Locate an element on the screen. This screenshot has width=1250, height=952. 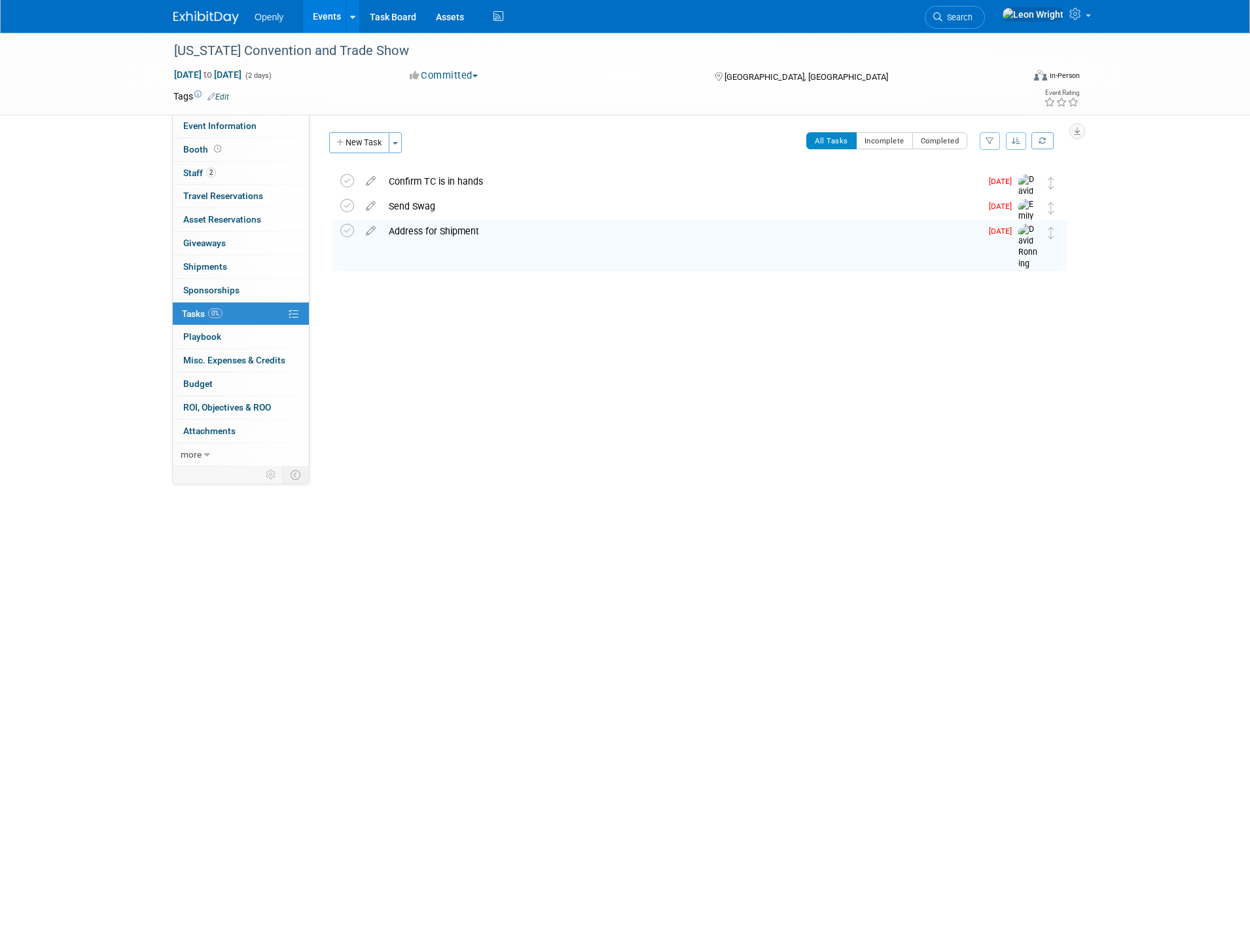
span: Giveaways is located at coordinates (204, 243).